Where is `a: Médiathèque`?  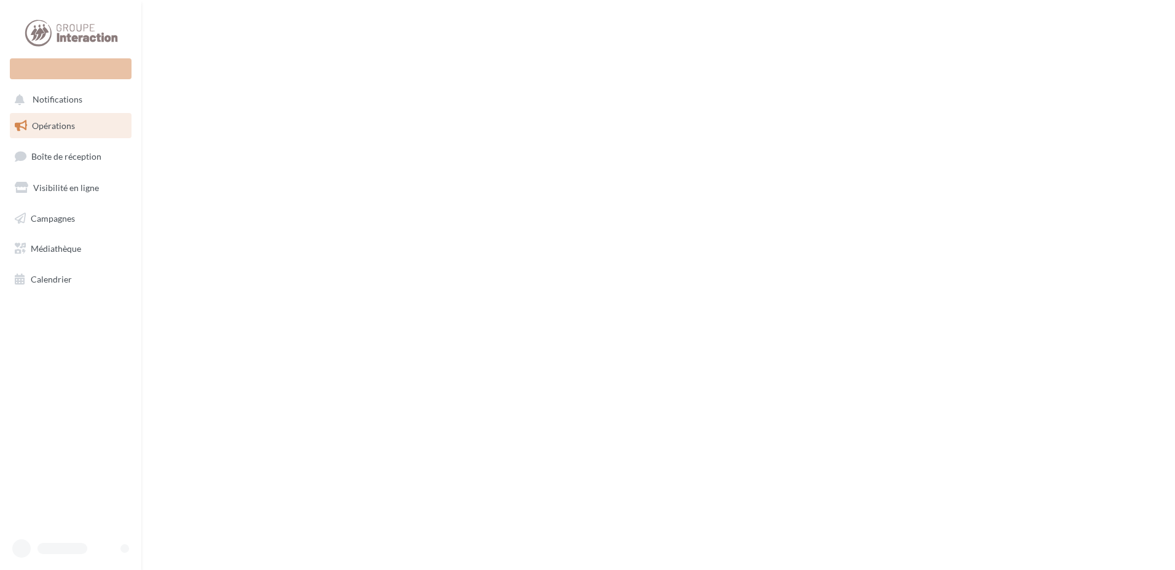
a: Médiathèque is located at coordinates (71, 249).